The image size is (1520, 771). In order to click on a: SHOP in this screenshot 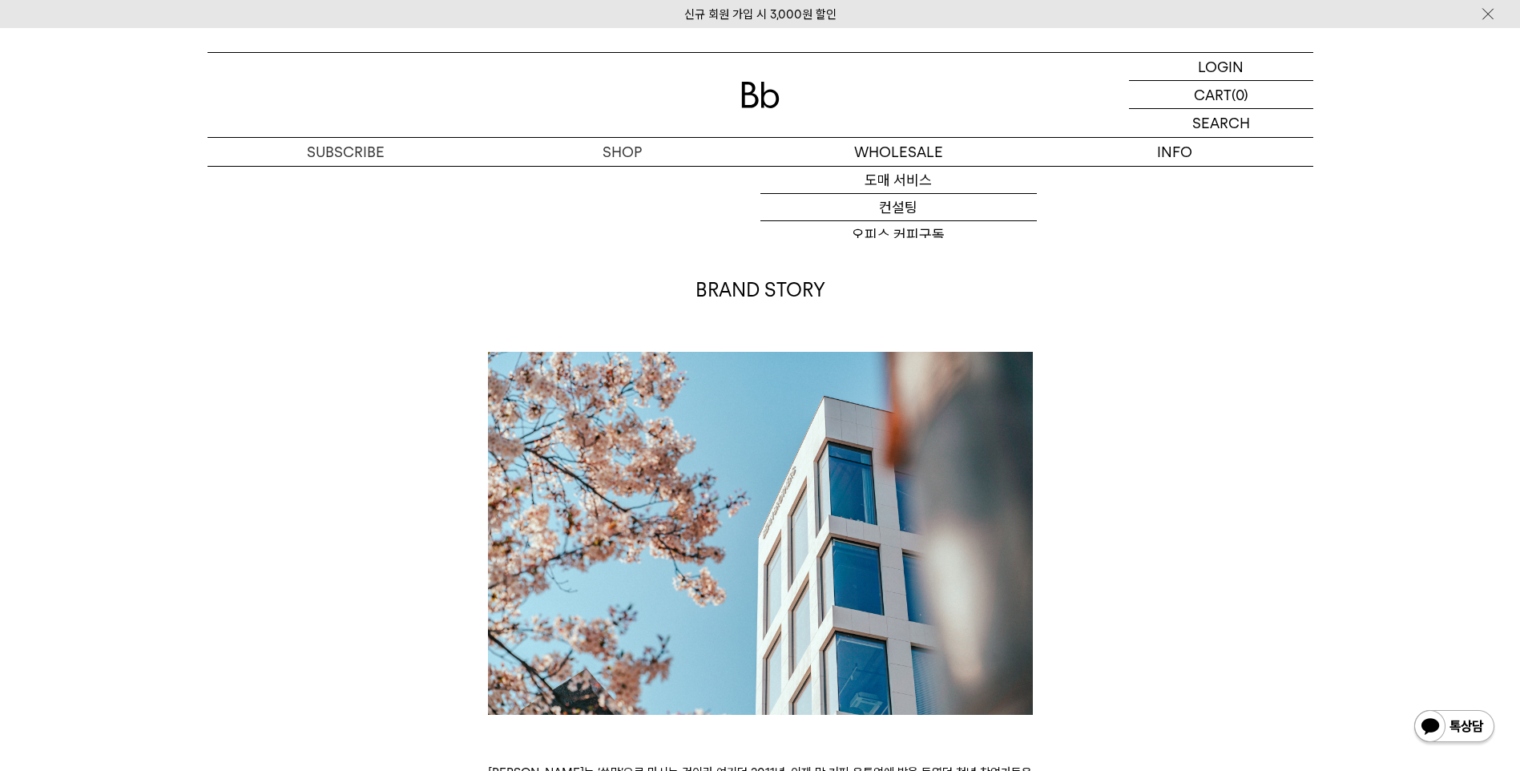, I will do `click(622, 151)`.